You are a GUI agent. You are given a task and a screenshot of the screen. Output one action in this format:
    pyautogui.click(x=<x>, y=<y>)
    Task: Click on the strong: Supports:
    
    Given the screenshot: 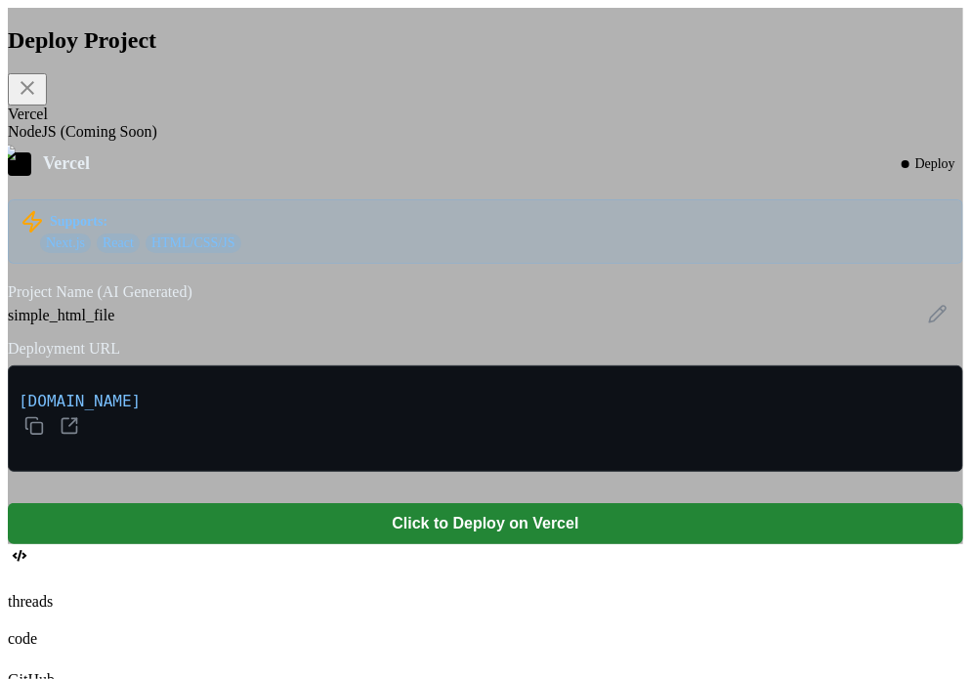 What is the action you would take?
    pyautogui.click(x=78, y=222)
    